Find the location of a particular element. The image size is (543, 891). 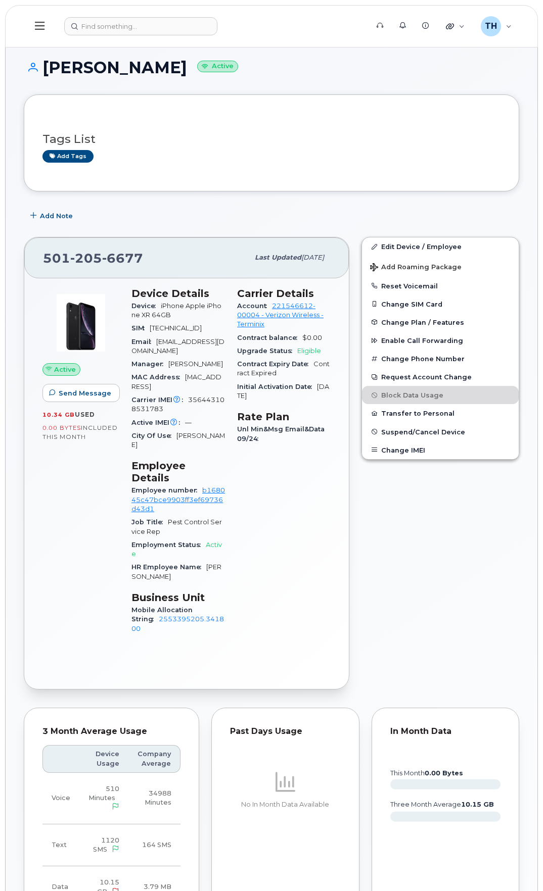

span: Eligible is located at coordinates (309, 351).